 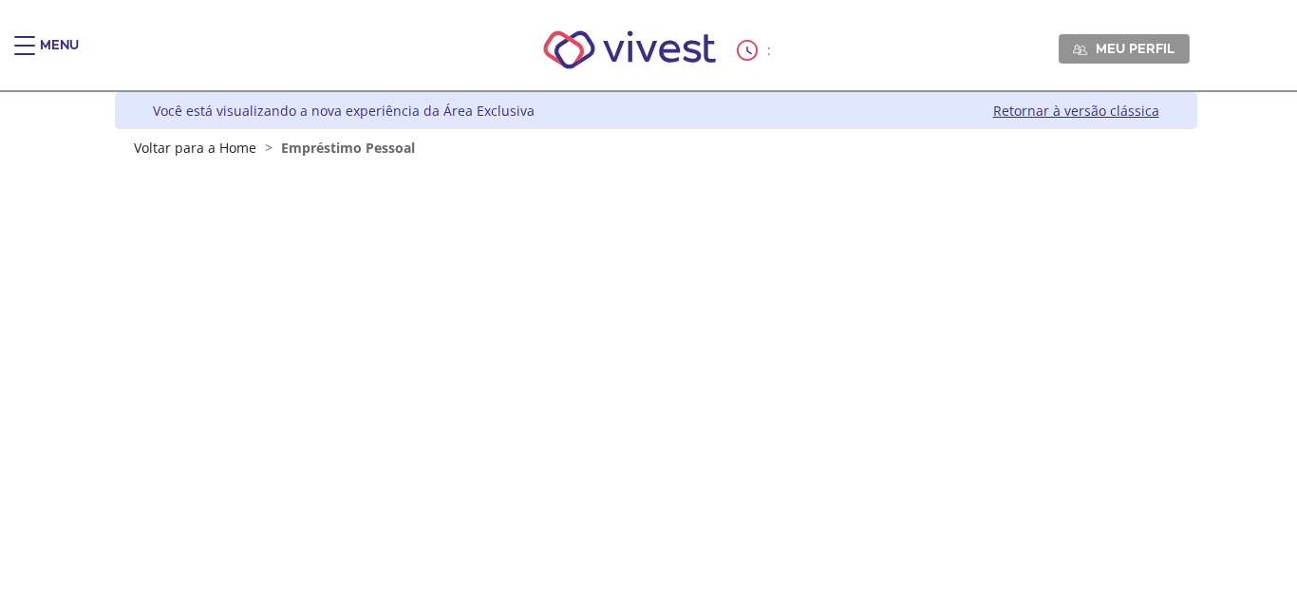 I want to click on a: Meu perfil, so click(x=1124, y=48).